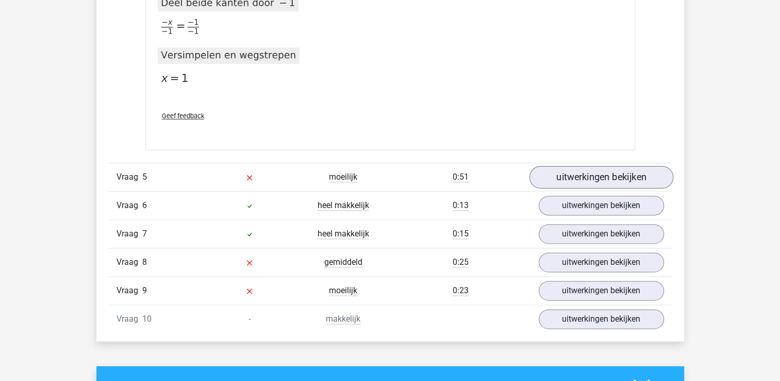 Image resolution: width=780 pixels, height=381 pixels. What do you see at coordinates (344, 262) in the screenshot?
I see `span: gemiddeld` at bounding box center [344, 262].